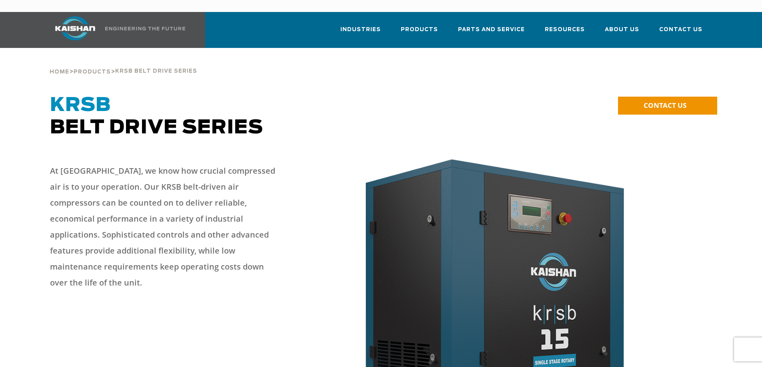  What do you see at coordinates (59, 72) in the screenshot?
I see `span: Home` at bounding box center [59, 72].